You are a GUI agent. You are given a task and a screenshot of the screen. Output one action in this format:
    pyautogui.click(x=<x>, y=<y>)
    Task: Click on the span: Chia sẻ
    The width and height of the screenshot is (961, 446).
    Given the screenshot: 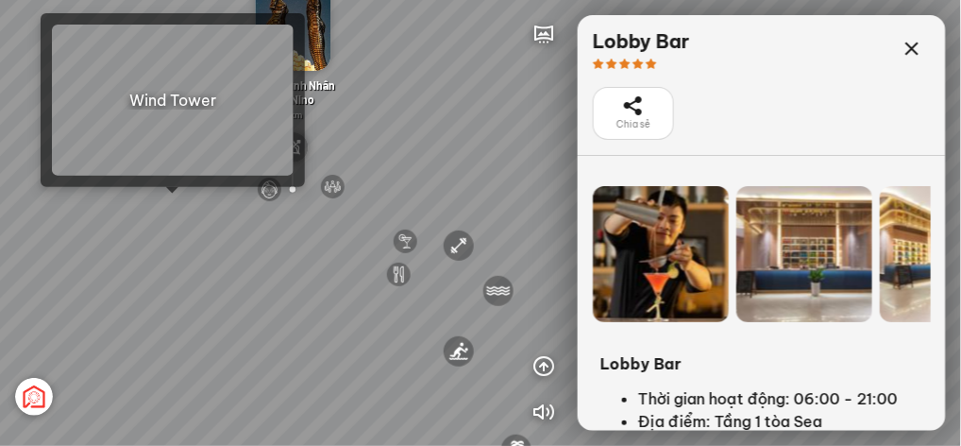 What is the action you would take?
    pyautogui.click(x=633, y=125)
    